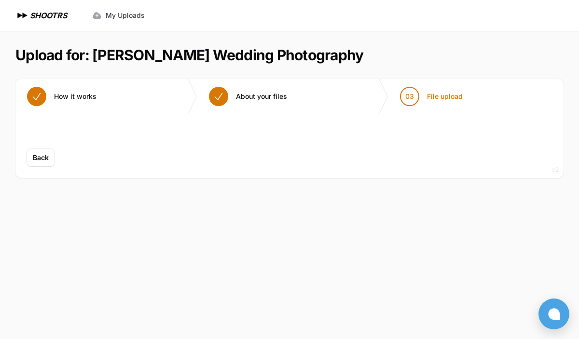 Image resolution: width=579 pixels, height=339 pixels. I want to click on button: How it works, so click(62, 96).